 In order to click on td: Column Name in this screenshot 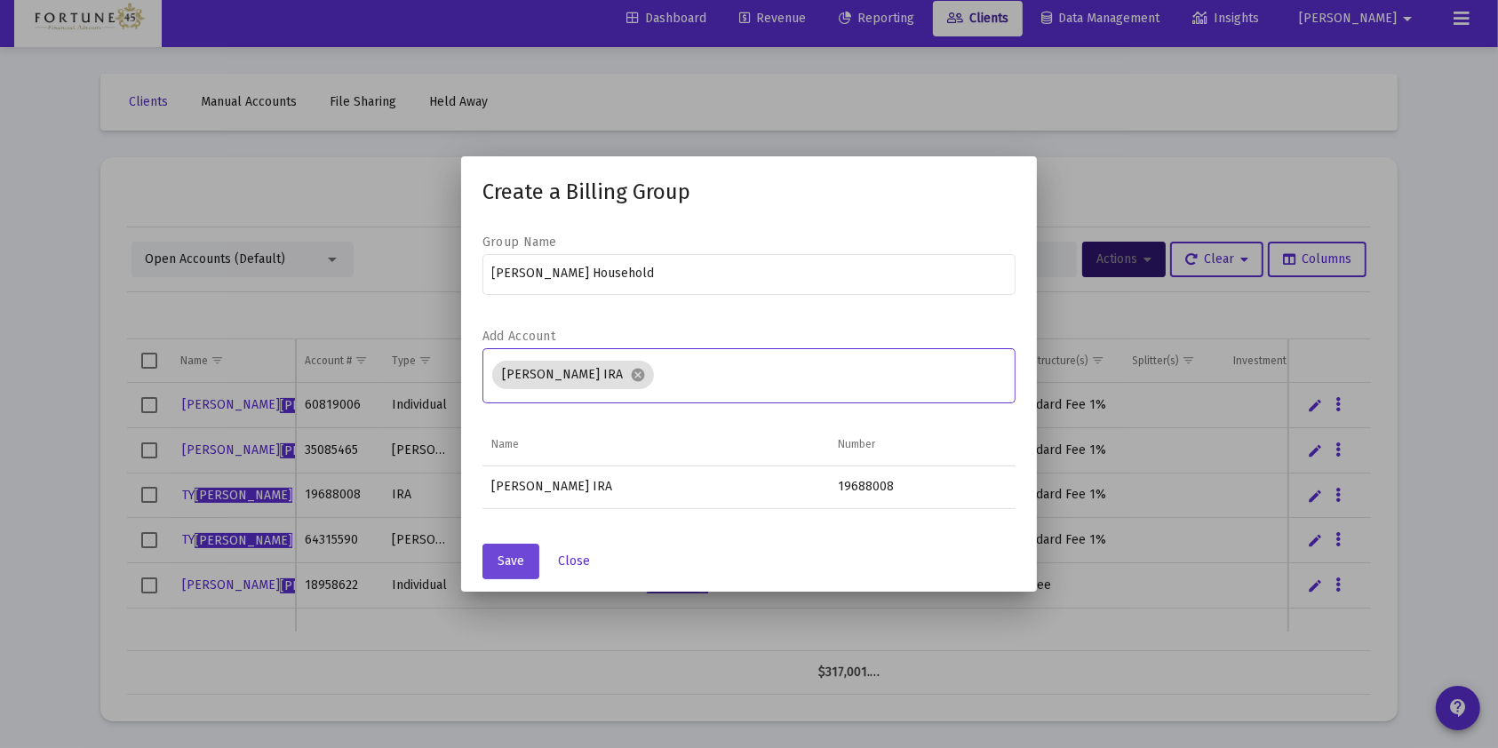, I will do `click(656, 444)`.